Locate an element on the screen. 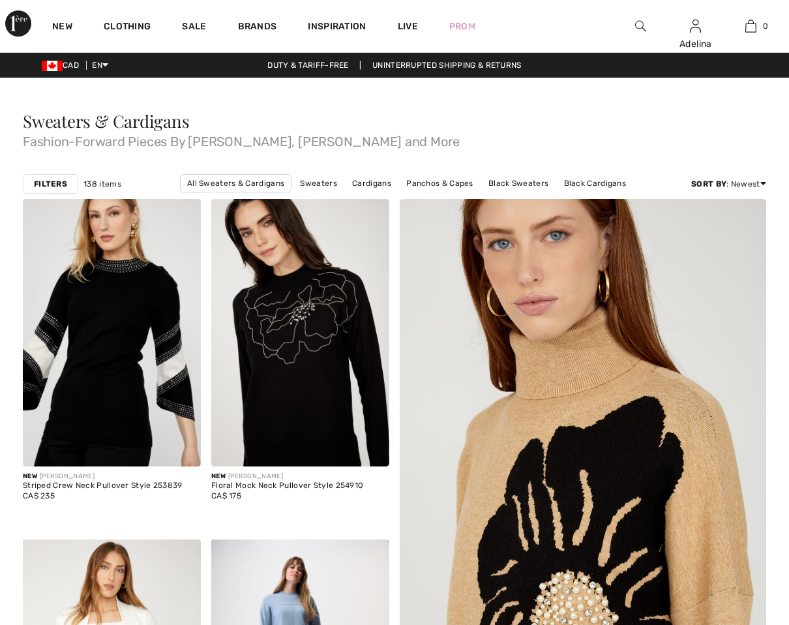 The width and height of the screenshot is (789, 625). a: Black Sweaters is located at coordinates (519, 183).